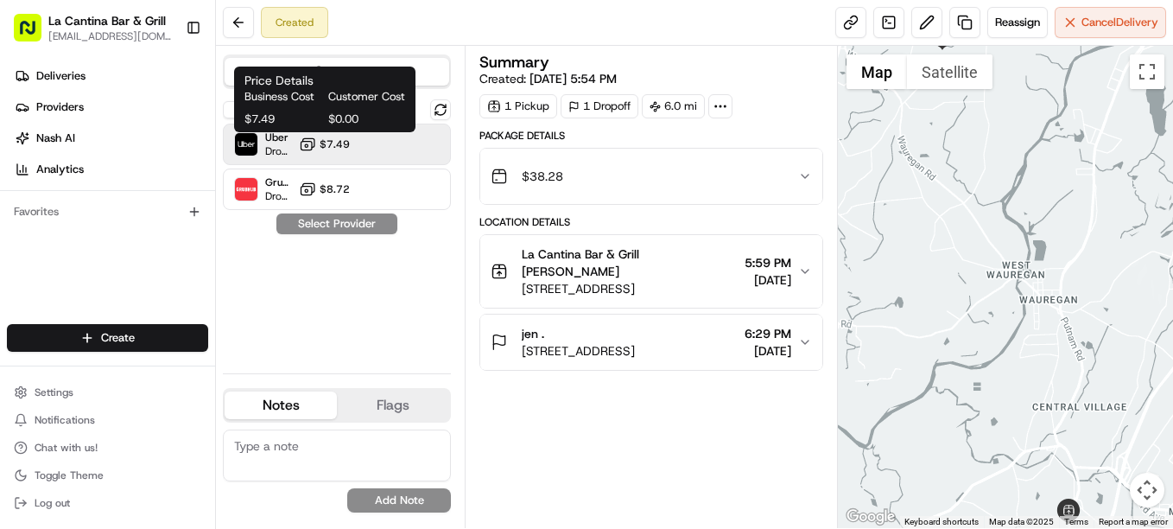  Describe the element at coordinates (282, 97) in the screenshot. I see `span: Business Cost` at that location.